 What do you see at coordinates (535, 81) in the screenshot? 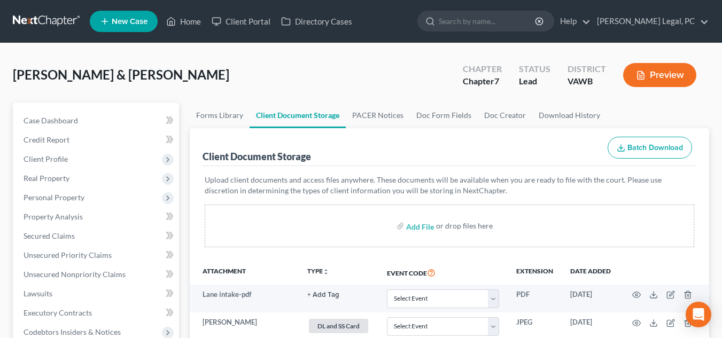
I see `div: Lead` at bounding box center [535, 81].